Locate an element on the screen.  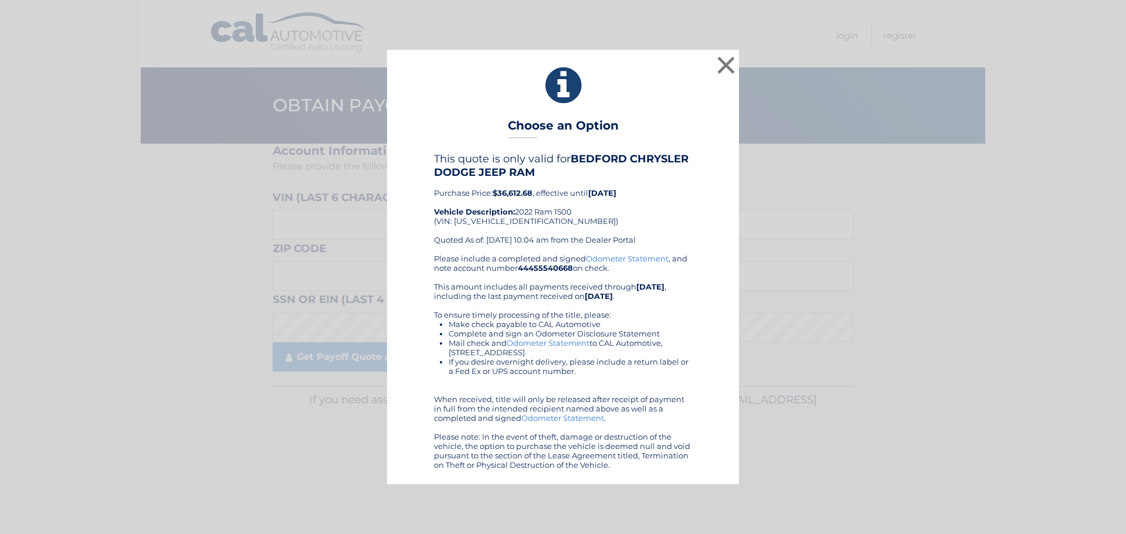
li: Make check payable to CAL Automotive is located at coordinates (570, 324).